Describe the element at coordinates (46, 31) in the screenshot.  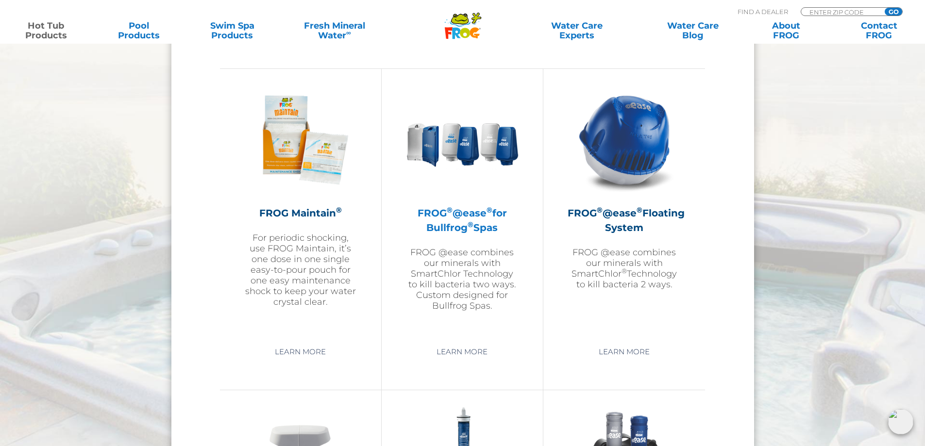
I see `a: Hot TubProducts` at that location.